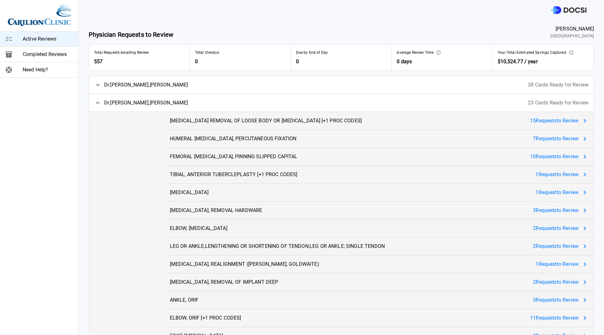  What do you see at coordinates (571, 52) in the screenshot?
I see `svg: This is the estimated annual impact of the preference card optimizations which you have approved....` at bounding box center [571, 52].